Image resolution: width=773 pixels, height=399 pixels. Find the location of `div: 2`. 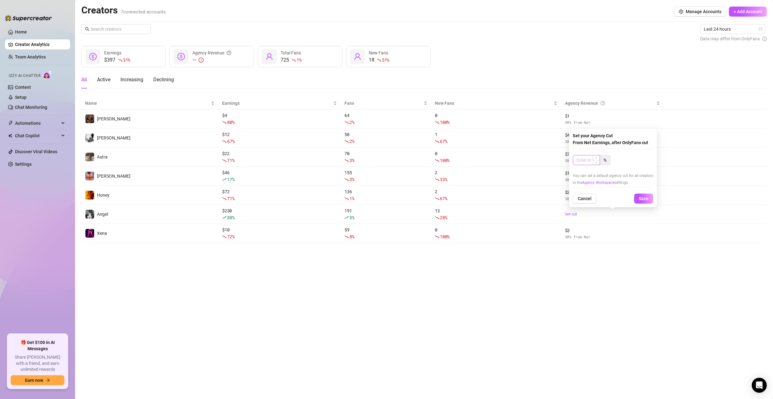

div: 2 is located at coordinates (496, 176).